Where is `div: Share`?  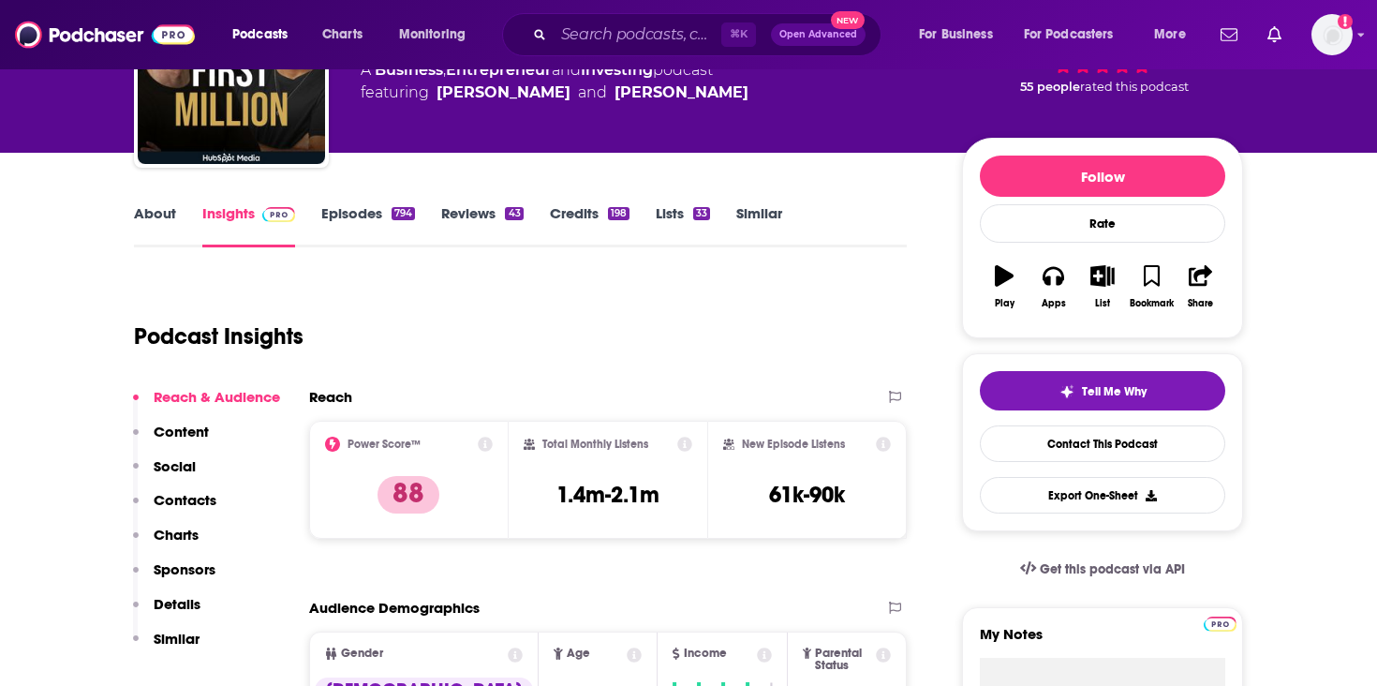 div: Share is located at coordinates (1200, 303).